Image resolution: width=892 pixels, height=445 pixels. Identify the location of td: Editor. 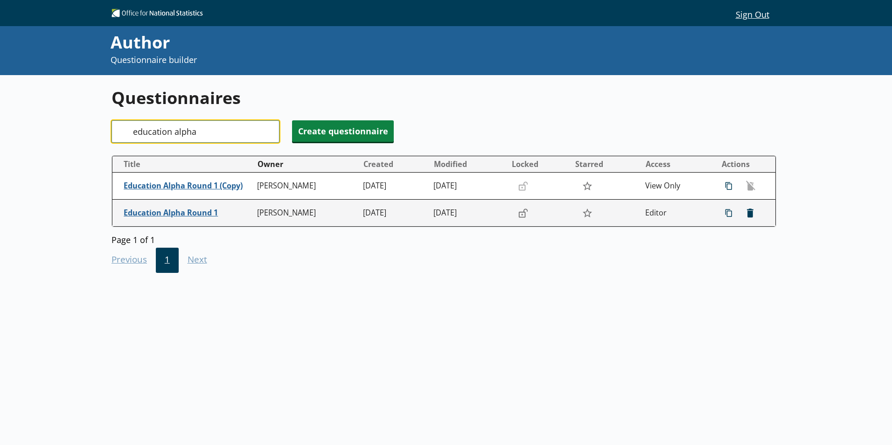
(676, 213).